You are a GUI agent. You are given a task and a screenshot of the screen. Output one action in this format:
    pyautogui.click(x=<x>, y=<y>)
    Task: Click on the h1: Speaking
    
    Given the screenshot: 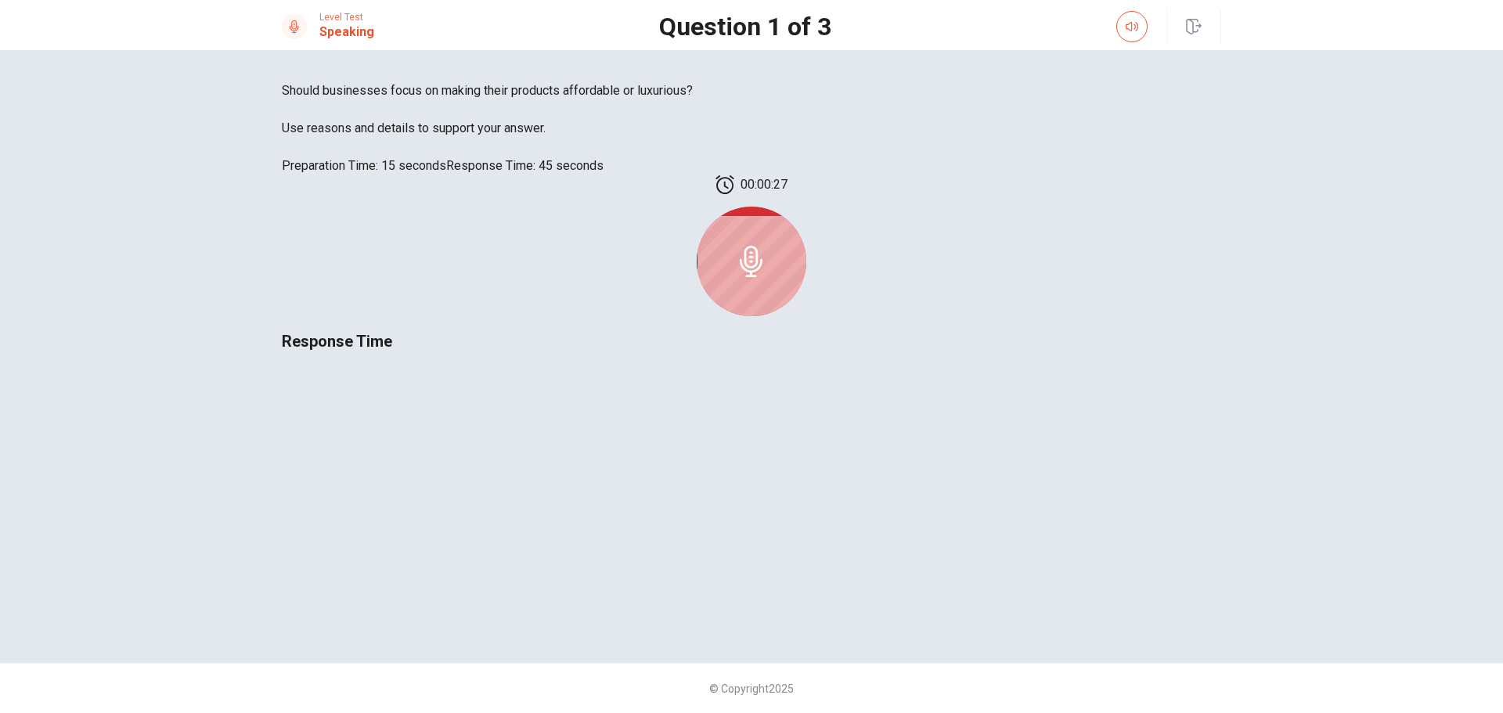 What is the action you would take?
    pyautogui.click(x=347, y=32)
    